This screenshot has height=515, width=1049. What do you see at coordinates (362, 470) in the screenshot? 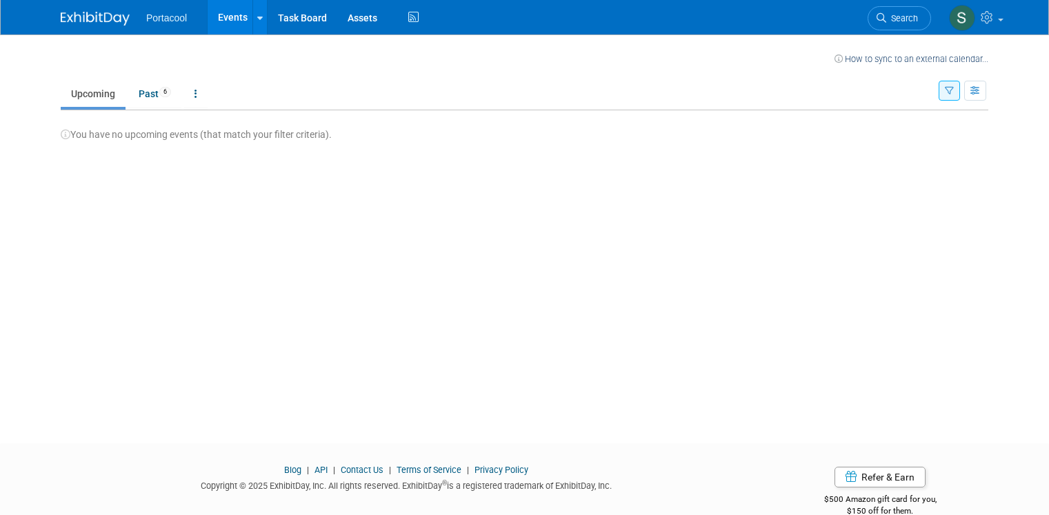
I see `a: Contact Us` at bounding box center [362, 470].